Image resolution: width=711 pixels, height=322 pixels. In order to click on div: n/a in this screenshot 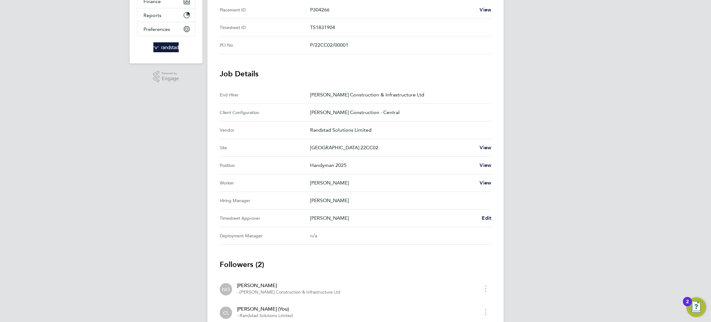, I will do `click(396, 236)`.